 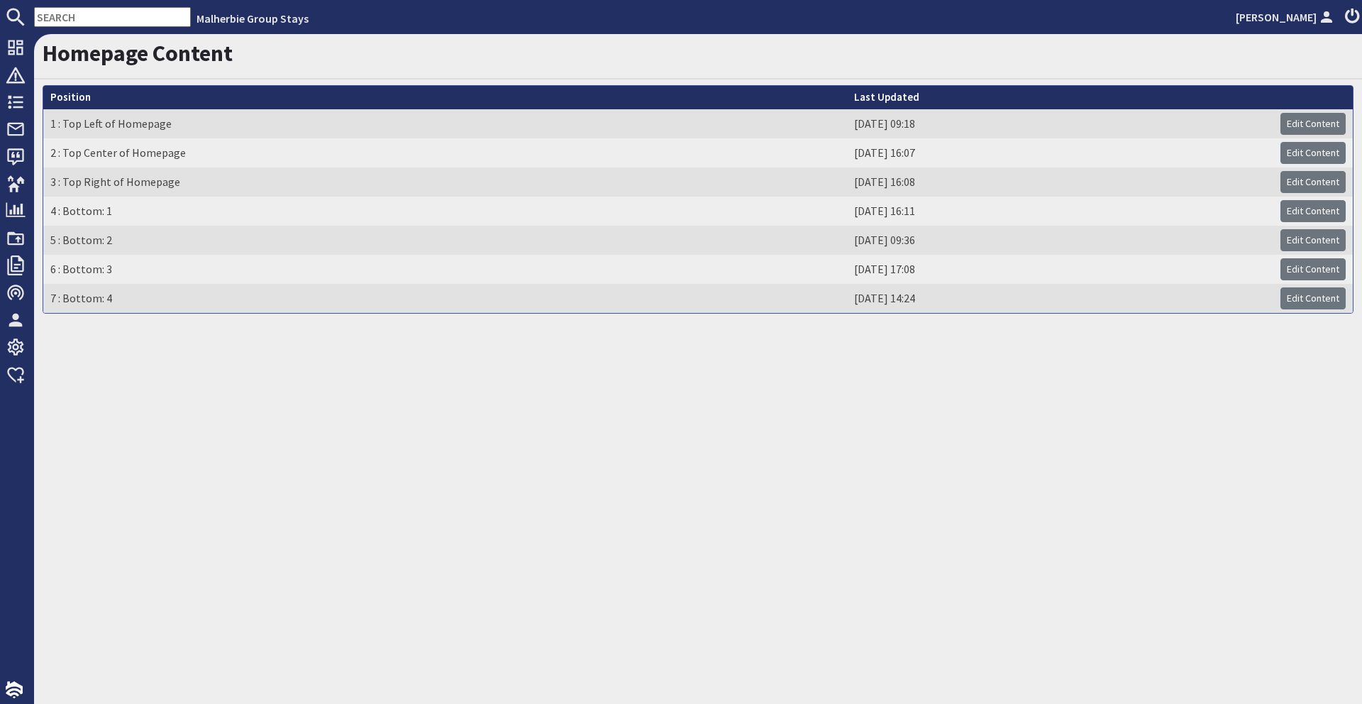 I want to click on td: 4 : Bottom: 1, so click(x=445, y=211).